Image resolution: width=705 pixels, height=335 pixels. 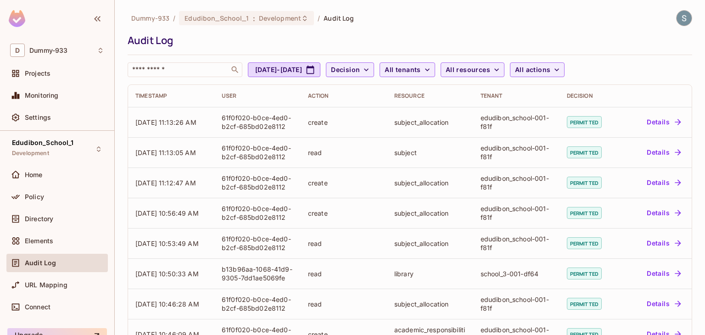 What do you see at coordinates (17, 18) in the screenshot?
I see `img: SReyMgAAAABJRU5ErkJggg==` at bounding box center [17, 18].